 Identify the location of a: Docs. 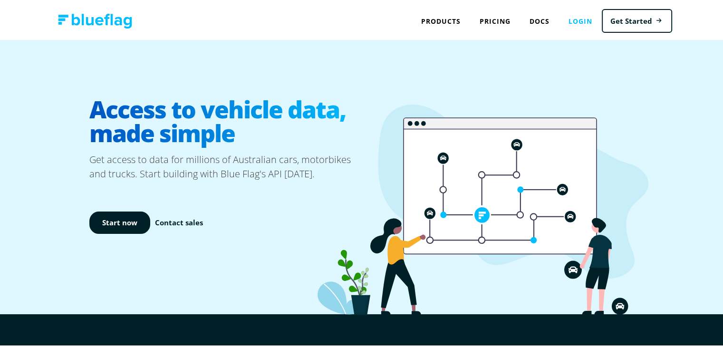
(540, 19).